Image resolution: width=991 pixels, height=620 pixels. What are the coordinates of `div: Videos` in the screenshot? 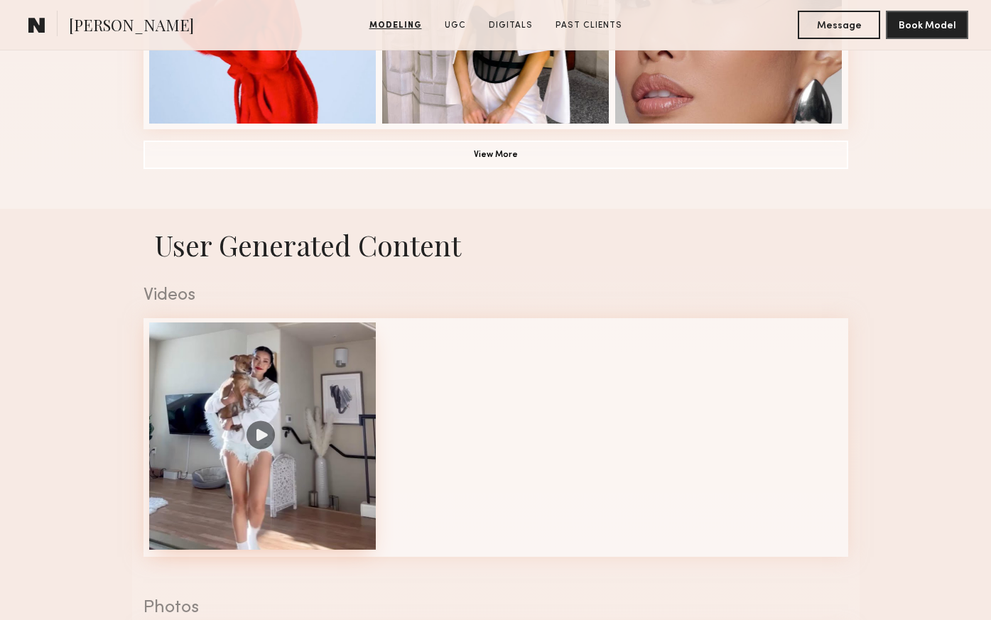 It's located at (496, 296).